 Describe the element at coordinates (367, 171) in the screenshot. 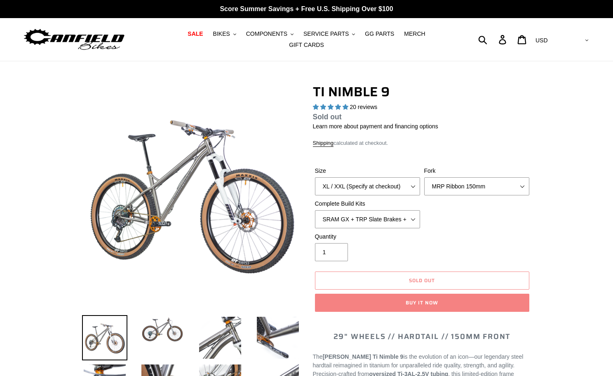

I see `label: Size` at that location.